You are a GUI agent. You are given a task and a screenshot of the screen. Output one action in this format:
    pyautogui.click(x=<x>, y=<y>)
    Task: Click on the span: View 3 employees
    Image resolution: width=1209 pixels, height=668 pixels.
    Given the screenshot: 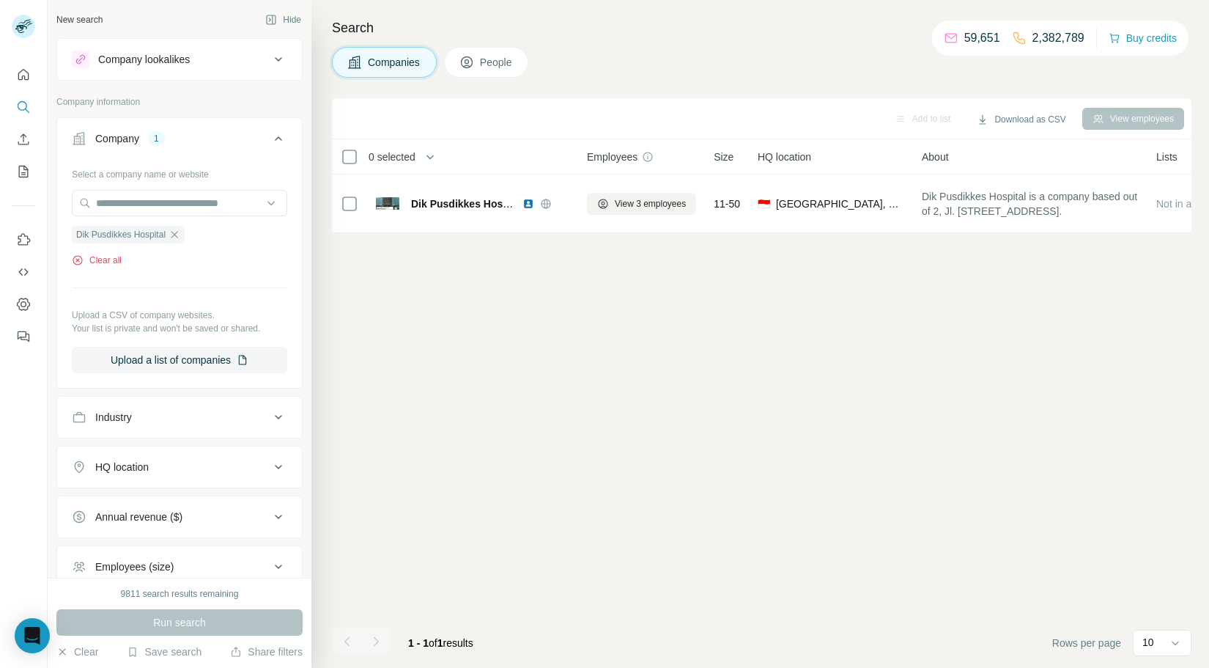 What is the action you would take?
    pyautogui.click(x=650, y=204)
    